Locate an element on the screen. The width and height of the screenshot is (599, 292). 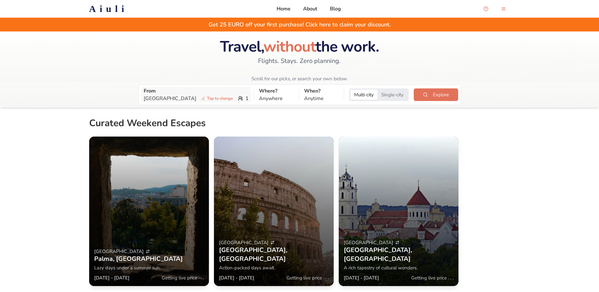
span: Scroll for our picks, or search your own below. is located at coordinates (299, 79).